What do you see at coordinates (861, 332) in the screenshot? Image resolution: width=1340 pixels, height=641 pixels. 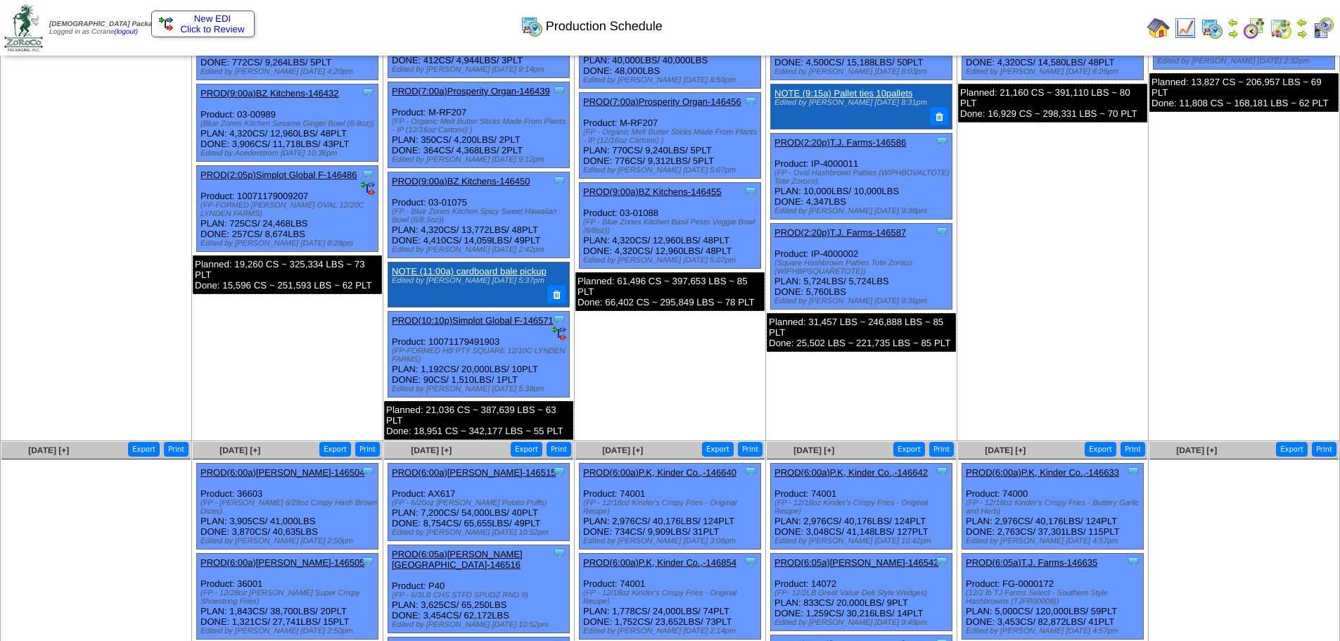 I see `div: Planned: 31,457 LBS ~ 246,888 LBS ~ 85 PLT Done: 25,502 LBS ~ 221,735 LBS ~ 85 PLT` at bounding box center [861, 332].